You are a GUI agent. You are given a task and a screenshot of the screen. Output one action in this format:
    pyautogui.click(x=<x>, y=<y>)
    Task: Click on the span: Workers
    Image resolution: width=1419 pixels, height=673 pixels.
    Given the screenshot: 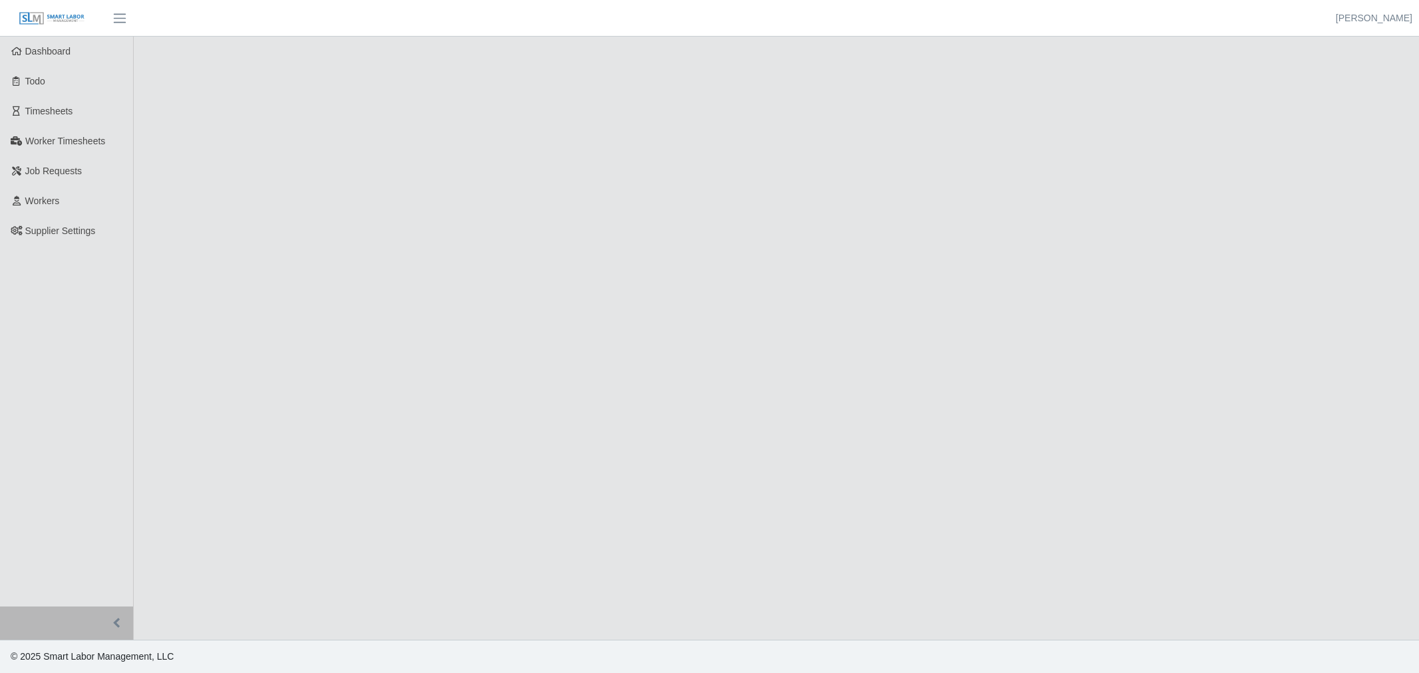 What is the action you would take?
    pyautogui.click(x=43, y=201)
    